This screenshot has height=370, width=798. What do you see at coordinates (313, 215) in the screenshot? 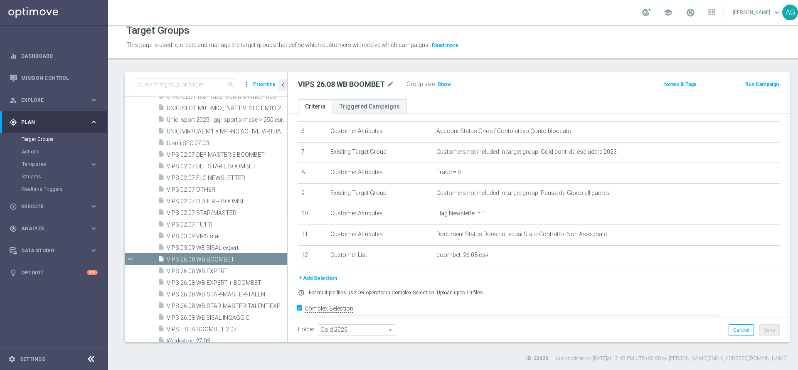
I see `td: 10` at bounding box center [313, 215].